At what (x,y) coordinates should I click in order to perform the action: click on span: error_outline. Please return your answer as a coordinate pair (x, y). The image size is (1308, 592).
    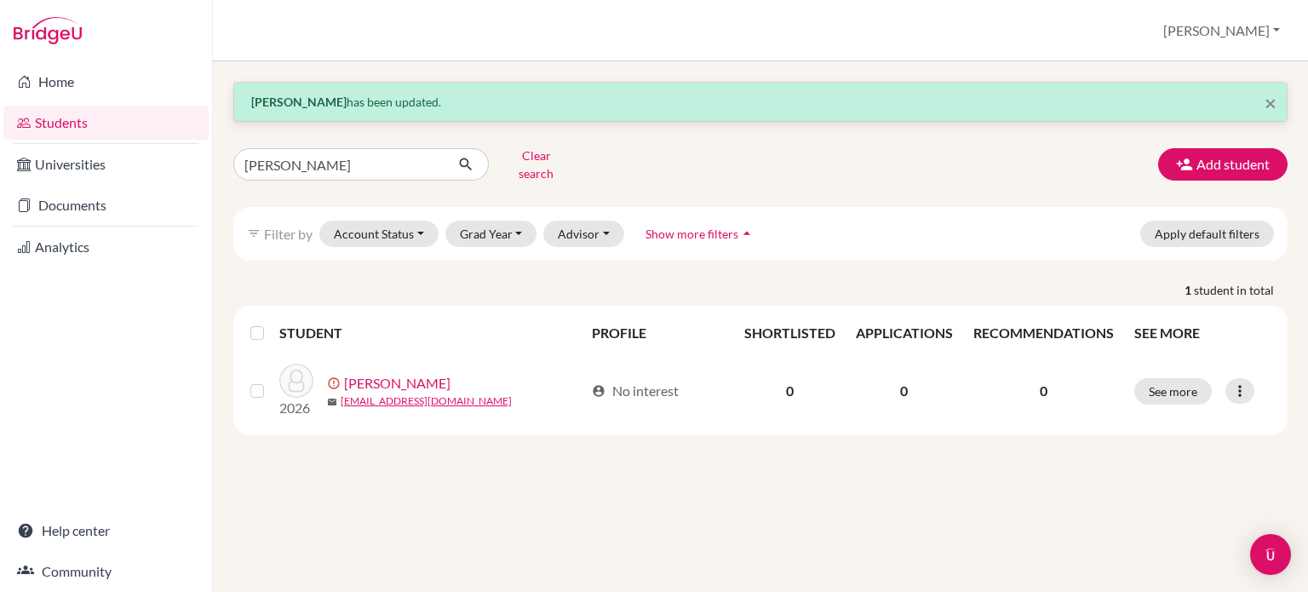
    Looking at the image, I should click on (336, 383).